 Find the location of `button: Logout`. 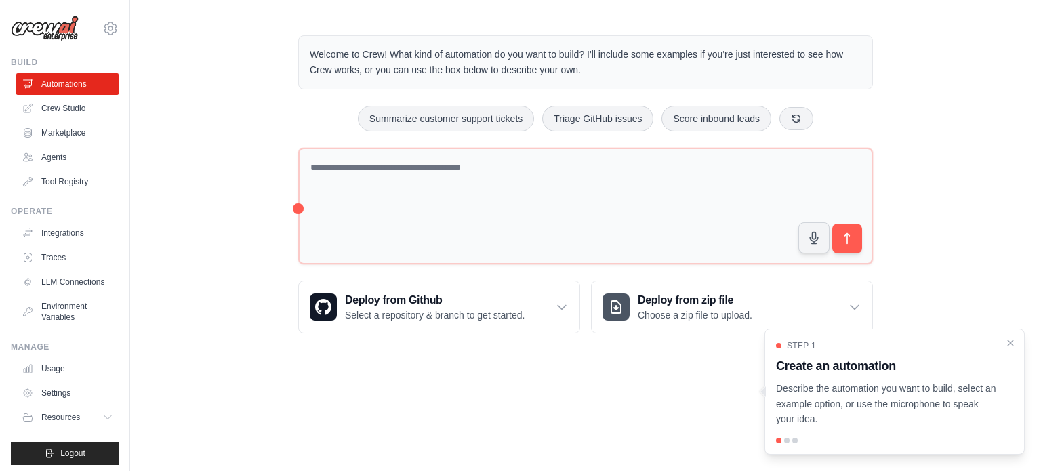

button: Logout is located at coordinates (64, 453).